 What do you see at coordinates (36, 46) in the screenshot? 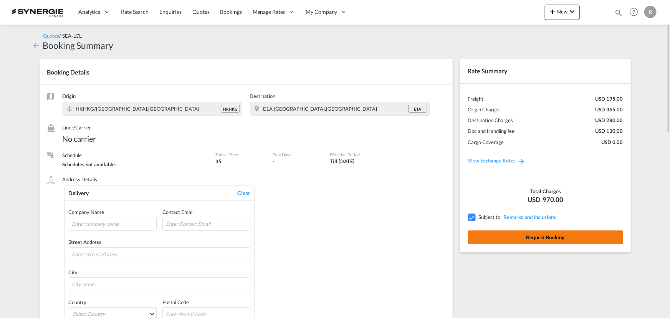
I see `md-icon: icon-arrow-left` at bounding box center [36, 46].